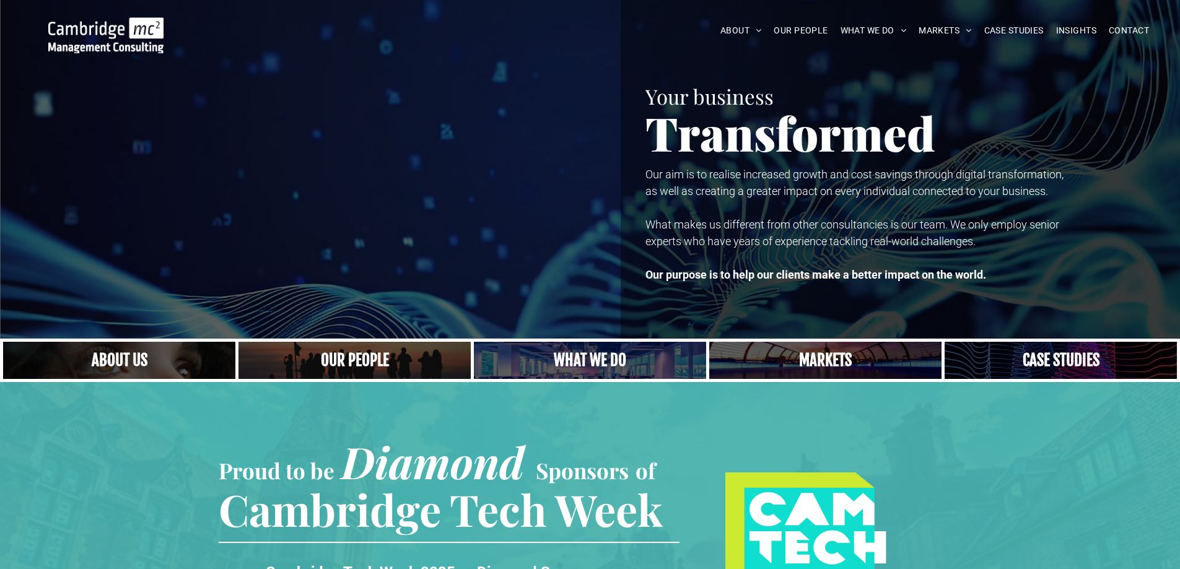 This screenshot has width=1180, height=569. Describe the element at coordinates (709, 96) in the screenshot. I see `span: Your business` at that location.